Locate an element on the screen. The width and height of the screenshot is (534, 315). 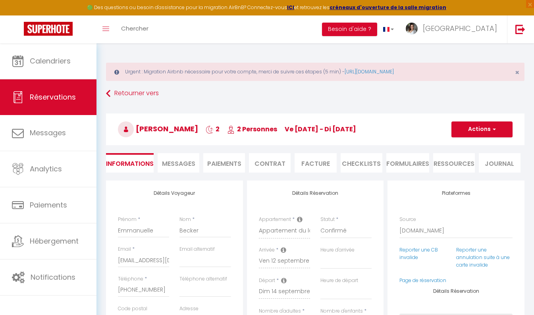
label: Code postal is located at coordinates (133, 309).